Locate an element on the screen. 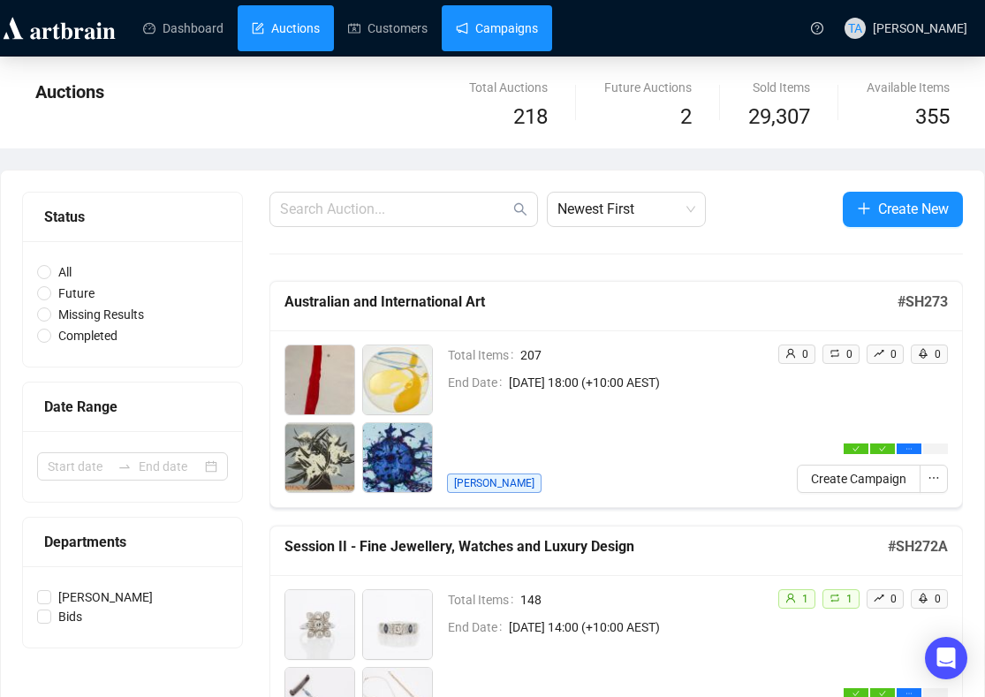 The height and width of the screenshot is (697, 985). button: Create New is located at coordinates (902, 209).